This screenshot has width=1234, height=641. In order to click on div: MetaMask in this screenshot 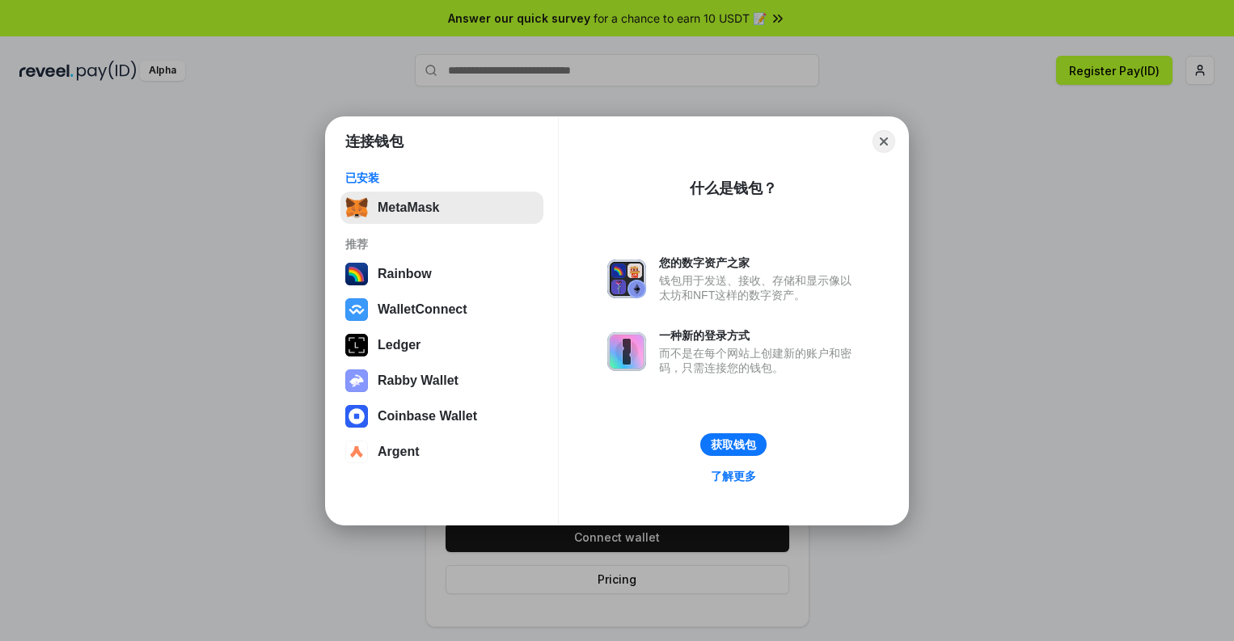, I will do `click(408, 208)`.